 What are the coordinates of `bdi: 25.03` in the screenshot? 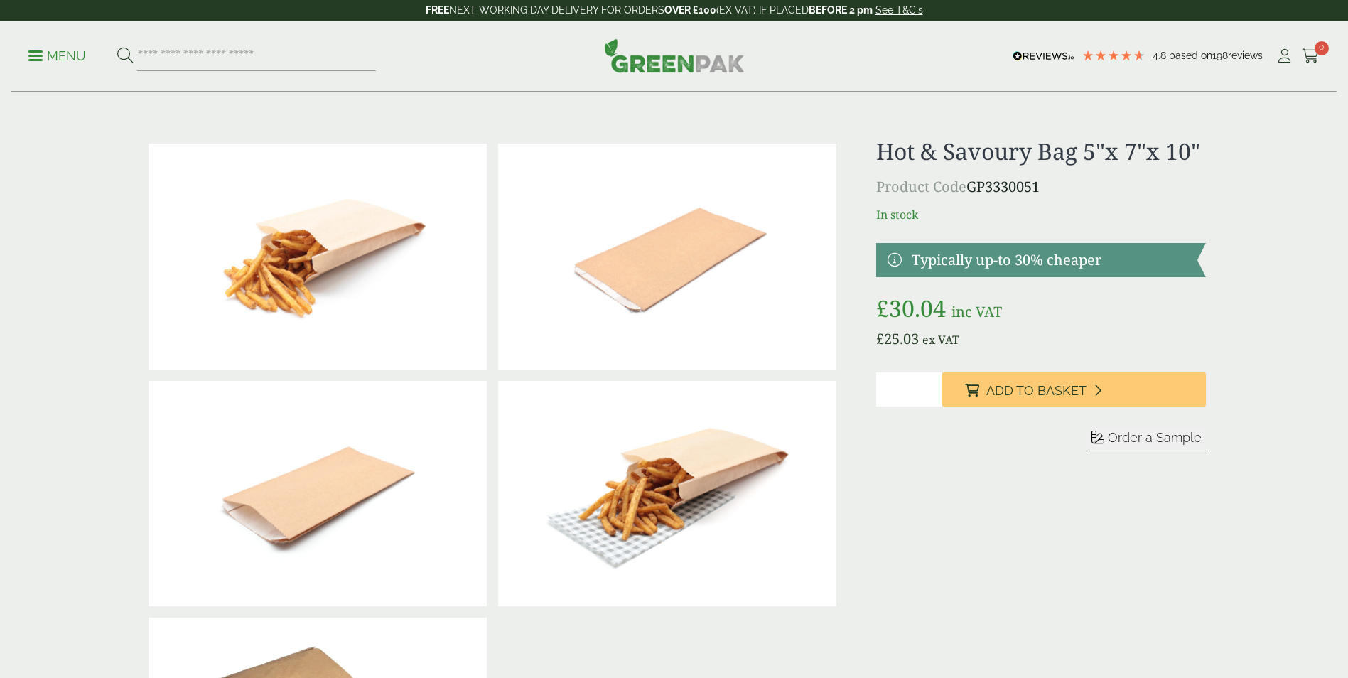 It's located at (898, 338).